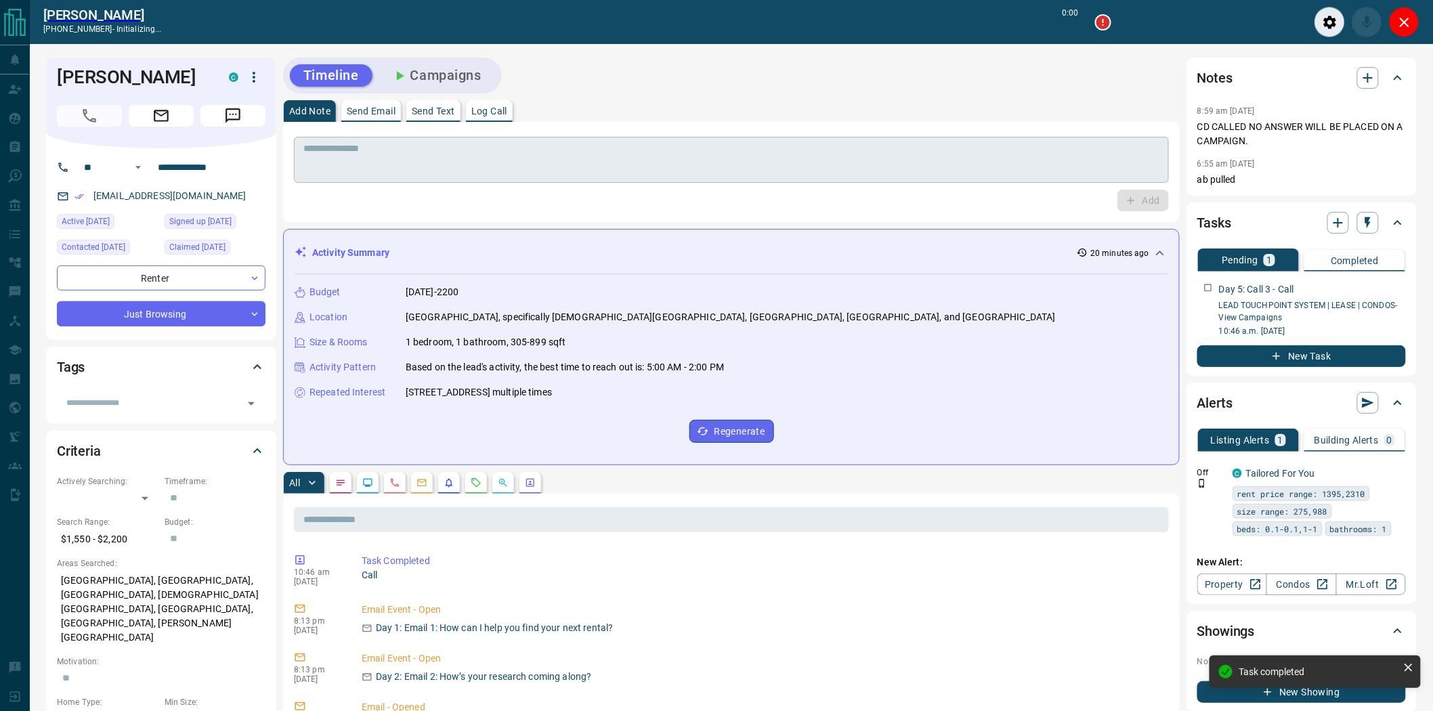  I want to click on h2: Alerts, so click(1215, 403).